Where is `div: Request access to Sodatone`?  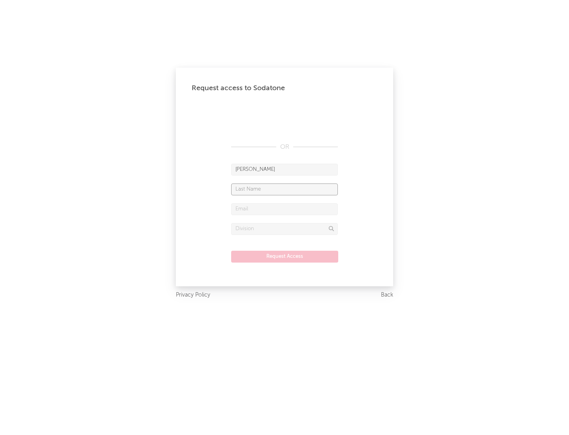 div: Request access to Sodatone is located at coordinates (285, 88).